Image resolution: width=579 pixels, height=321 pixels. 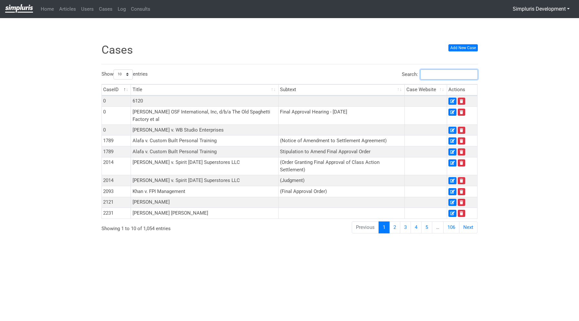 What do you see at coordinates (463, 48) in the screenshot?
I see `a: Add New Case` at bounding box center [463, 48].